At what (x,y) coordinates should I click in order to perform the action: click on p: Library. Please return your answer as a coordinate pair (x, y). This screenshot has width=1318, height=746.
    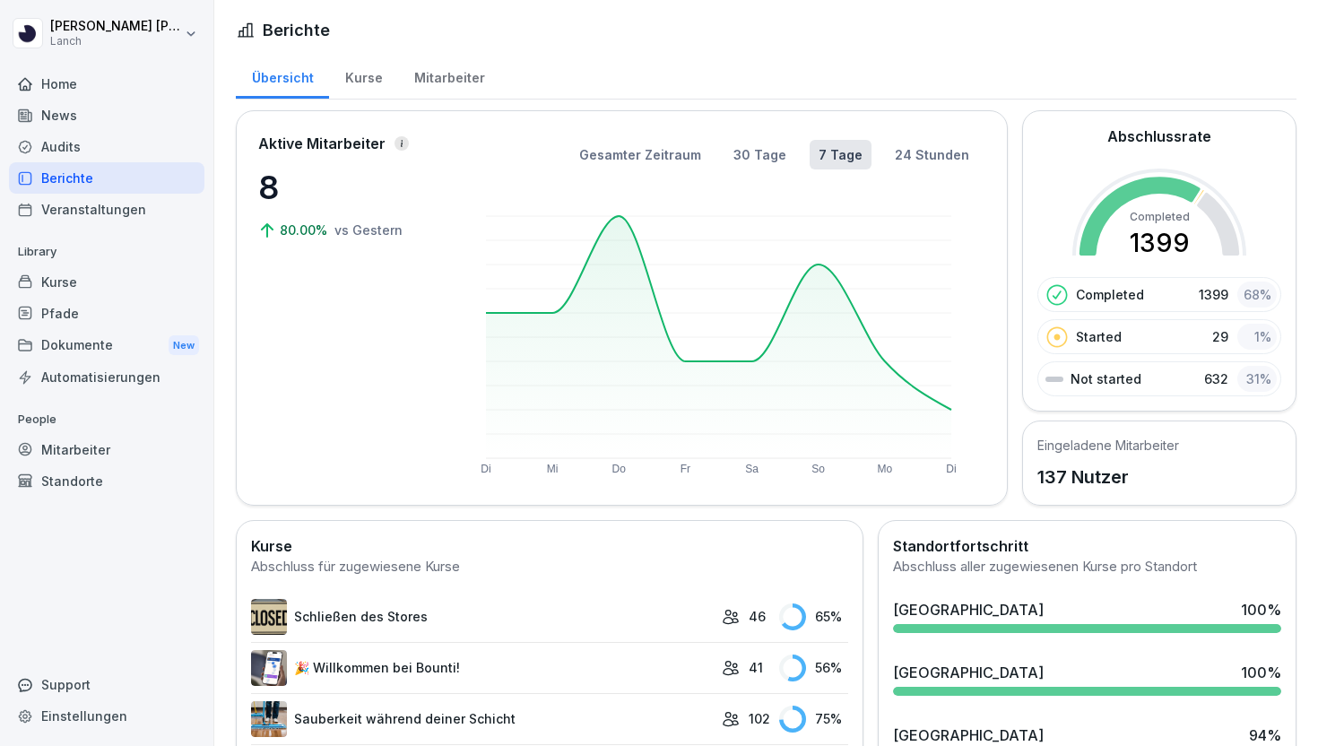
    Looking at the image, I should click on (107, 252).